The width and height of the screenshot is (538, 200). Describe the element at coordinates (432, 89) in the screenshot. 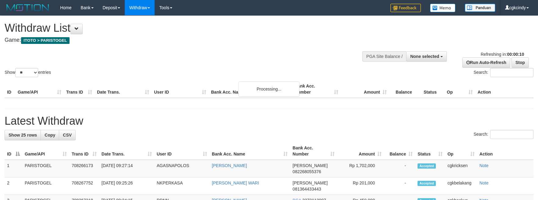

I see `th: Status` at that location.